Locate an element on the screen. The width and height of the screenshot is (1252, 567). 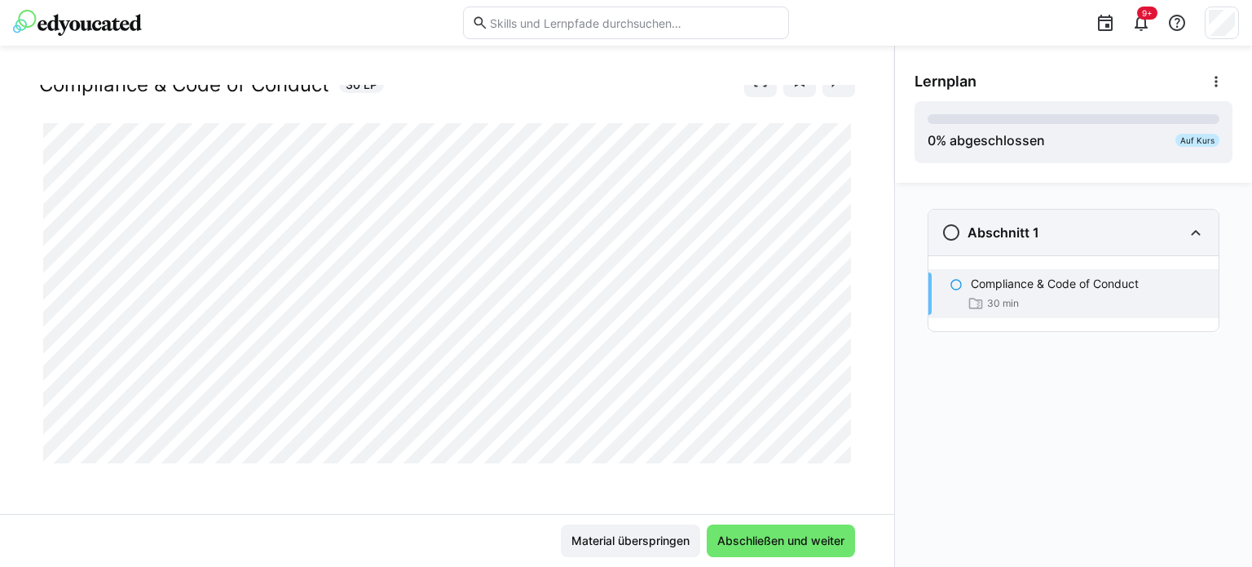
p: Compliance & Code of Conduct is located at coordinates (1055, 284).